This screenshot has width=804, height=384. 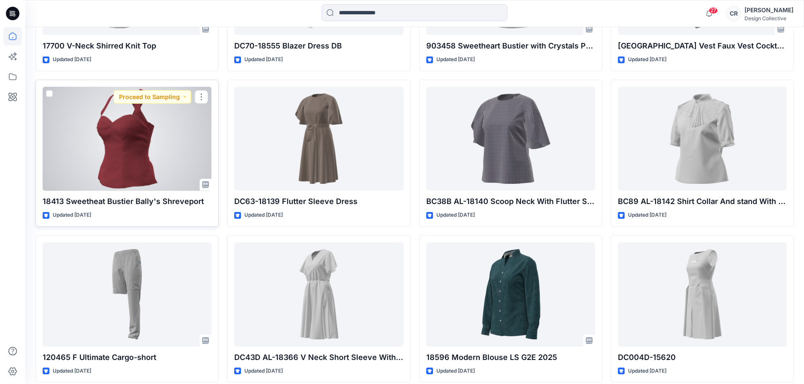 I want to click on a: DC004D-15620, so click(x=702, y=295).